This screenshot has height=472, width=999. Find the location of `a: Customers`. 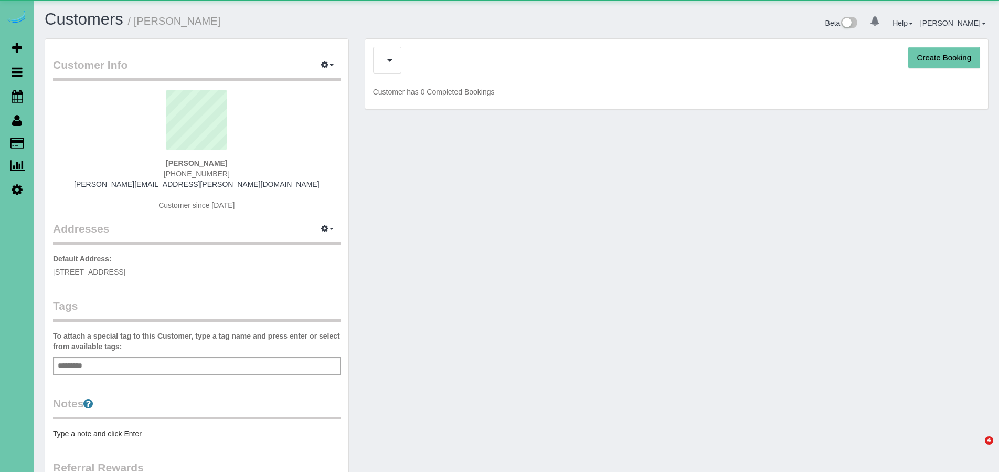

a: Customers is located at coordinates (84, 19).